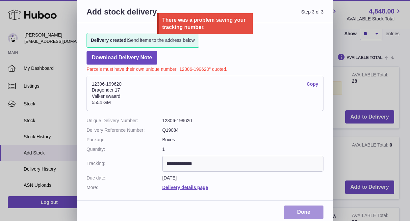 The width and height of the screenshot is (410, 221). What do you see at coordinates (124, 140) in the screenshot?
I see `dt: Package:` at bounding box center [124, 140].